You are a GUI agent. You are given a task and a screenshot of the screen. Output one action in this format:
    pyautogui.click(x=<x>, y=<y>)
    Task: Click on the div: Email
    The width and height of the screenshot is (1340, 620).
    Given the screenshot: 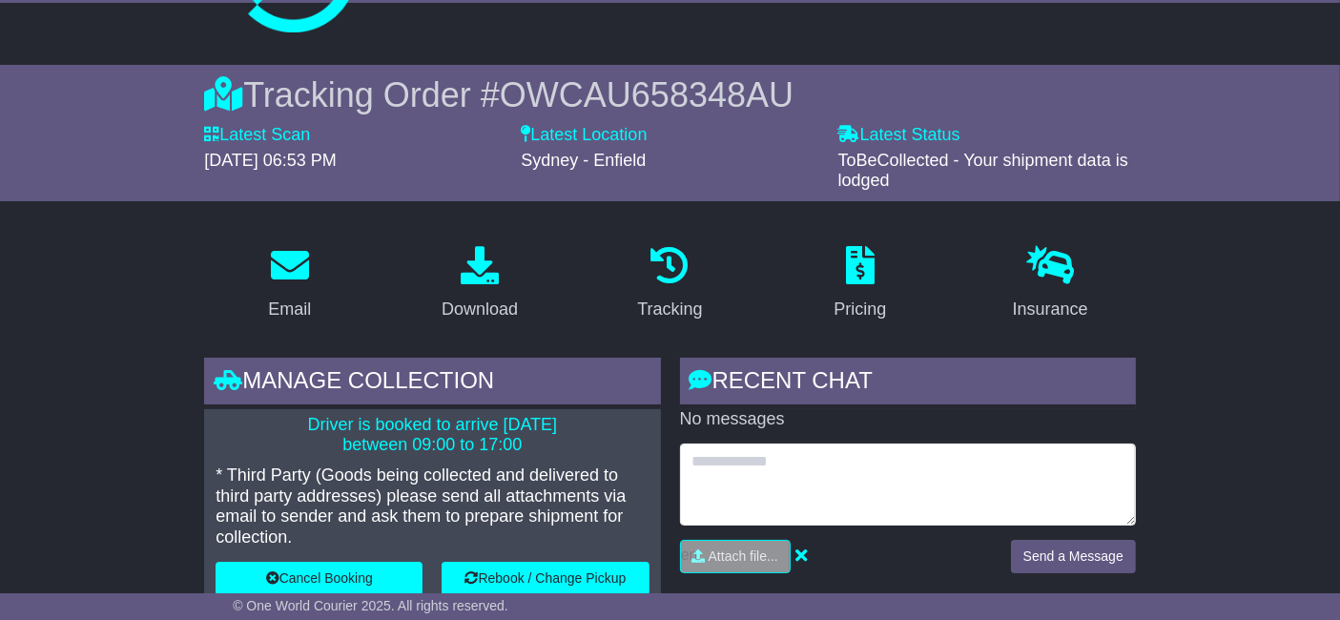 What is the action you would take?
    pyautogui.click(x=289, y=309)
    